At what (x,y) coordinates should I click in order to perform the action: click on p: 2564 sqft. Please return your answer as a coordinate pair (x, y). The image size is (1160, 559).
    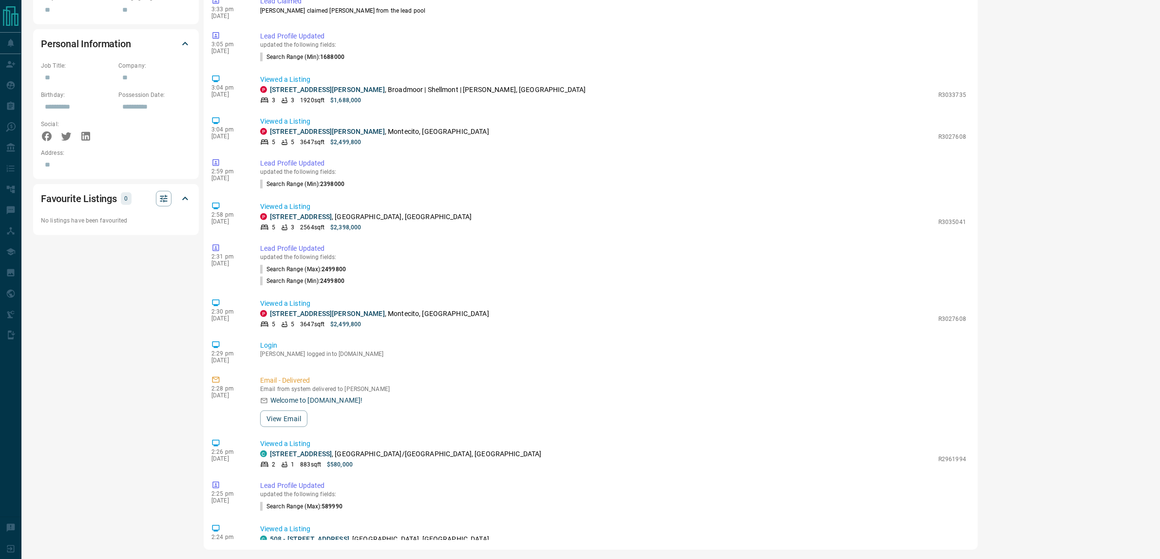
    Looking at the image, I should click on (312, 227).